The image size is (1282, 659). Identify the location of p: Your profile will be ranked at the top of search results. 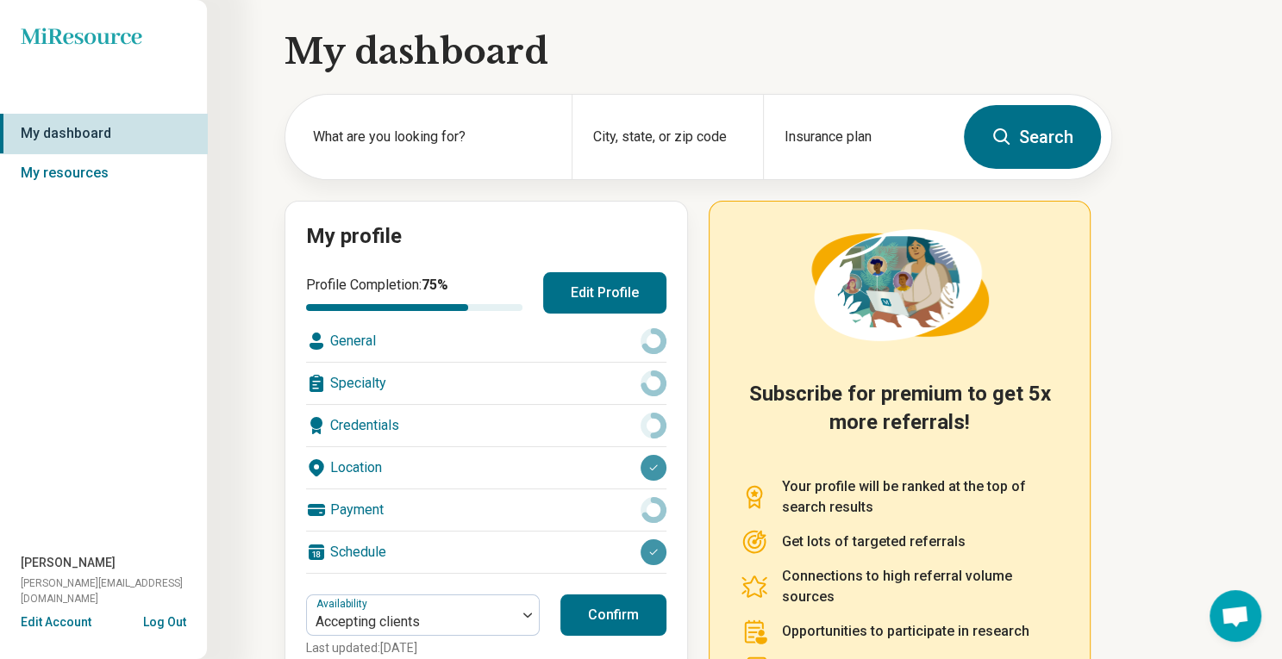
(920, 497).